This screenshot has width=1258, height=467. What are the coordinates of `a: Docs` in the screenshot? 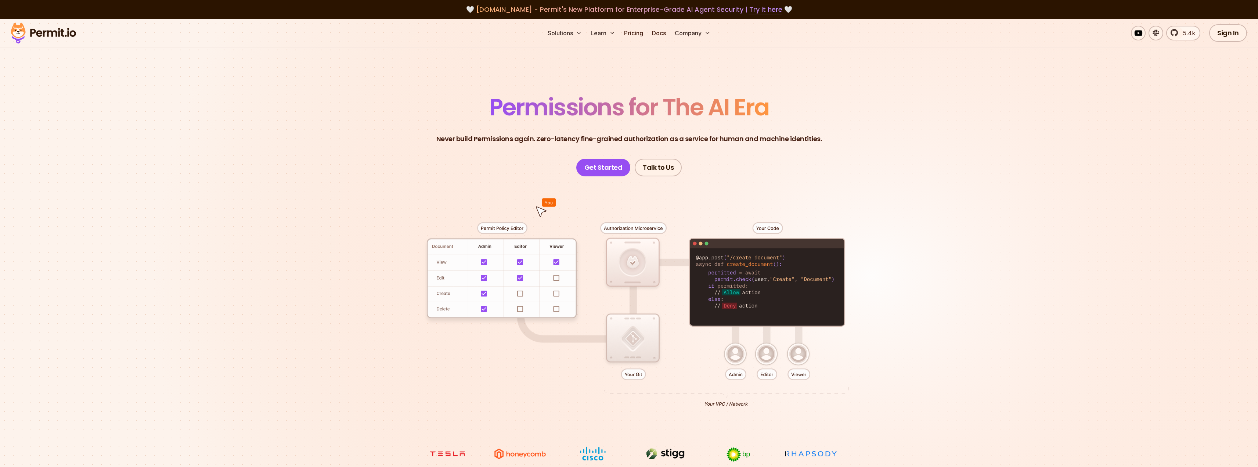 It's located at (659, 33).